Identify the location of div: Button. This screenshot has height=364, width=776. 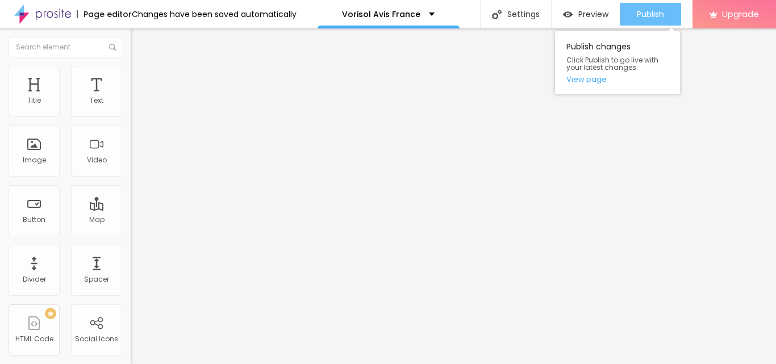
(34, 220).